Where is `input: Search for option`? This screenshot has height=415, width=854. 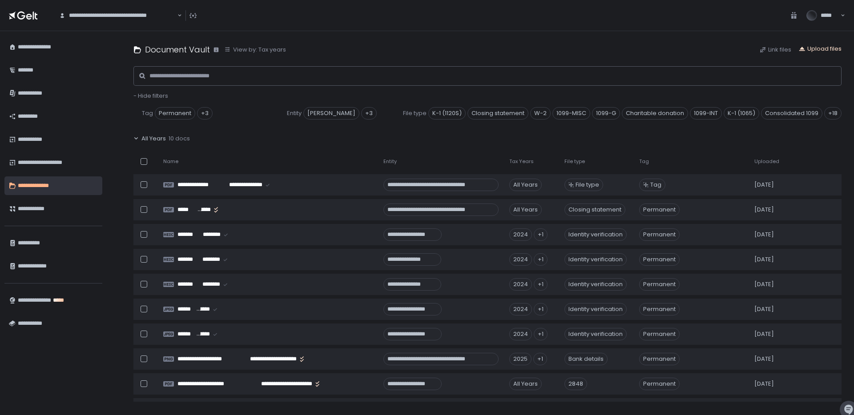
input: Search for option is located at coordinates (176, 16).